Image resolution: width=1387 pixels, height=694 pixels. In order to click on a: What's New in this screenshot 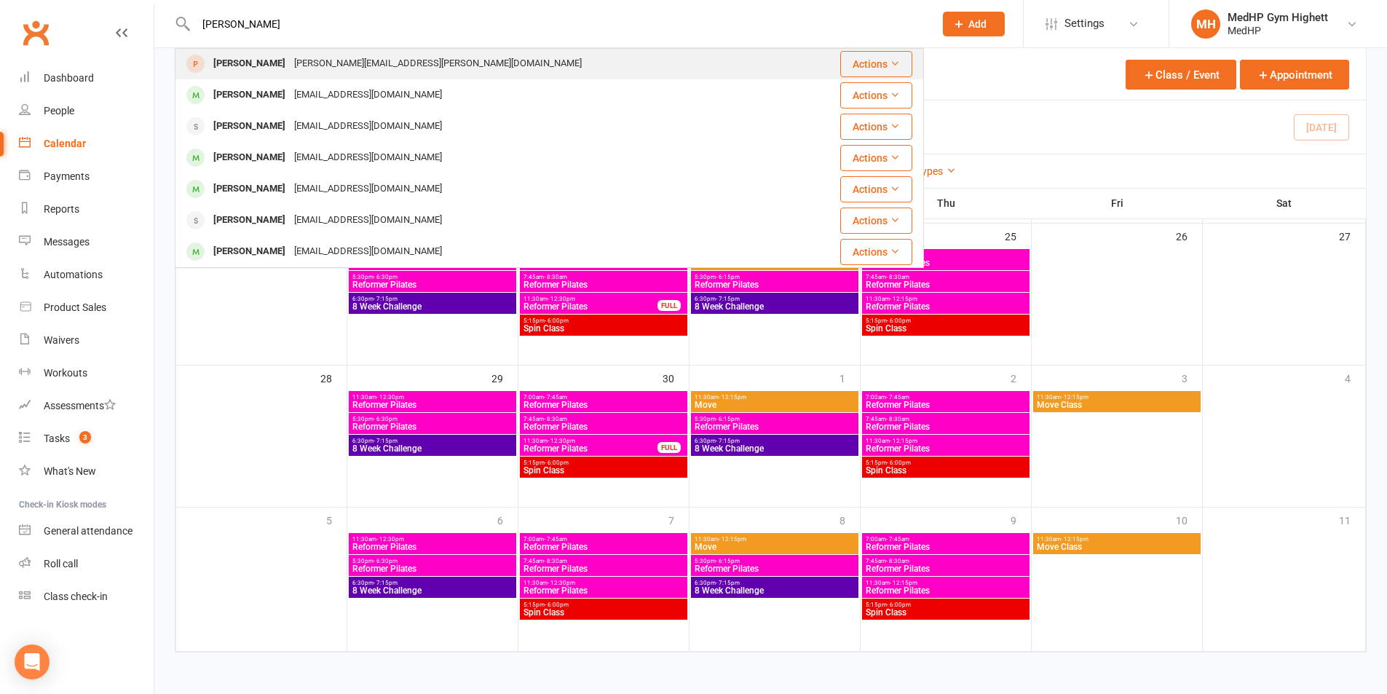, I will do `click(86, 471)`.